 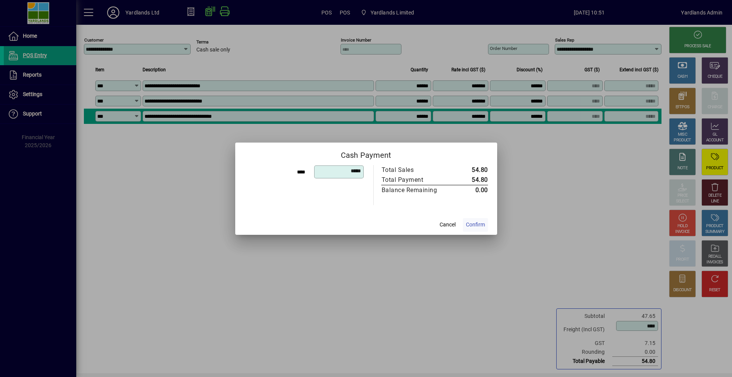 I want to click on td: 0.00, so click(x=470, y=190).